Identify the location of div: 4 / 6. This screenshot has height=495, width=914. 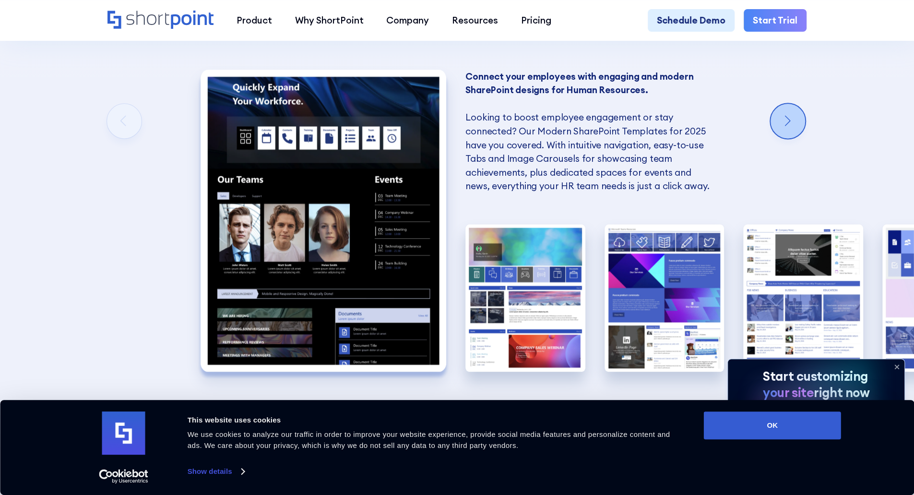
(803, 297).